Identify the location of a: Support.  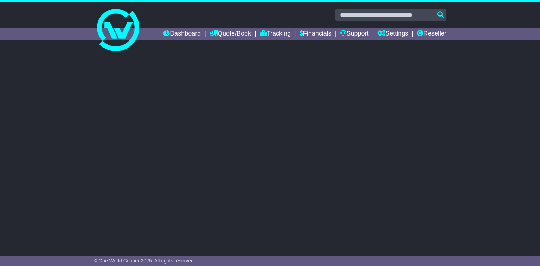
(354, 34).